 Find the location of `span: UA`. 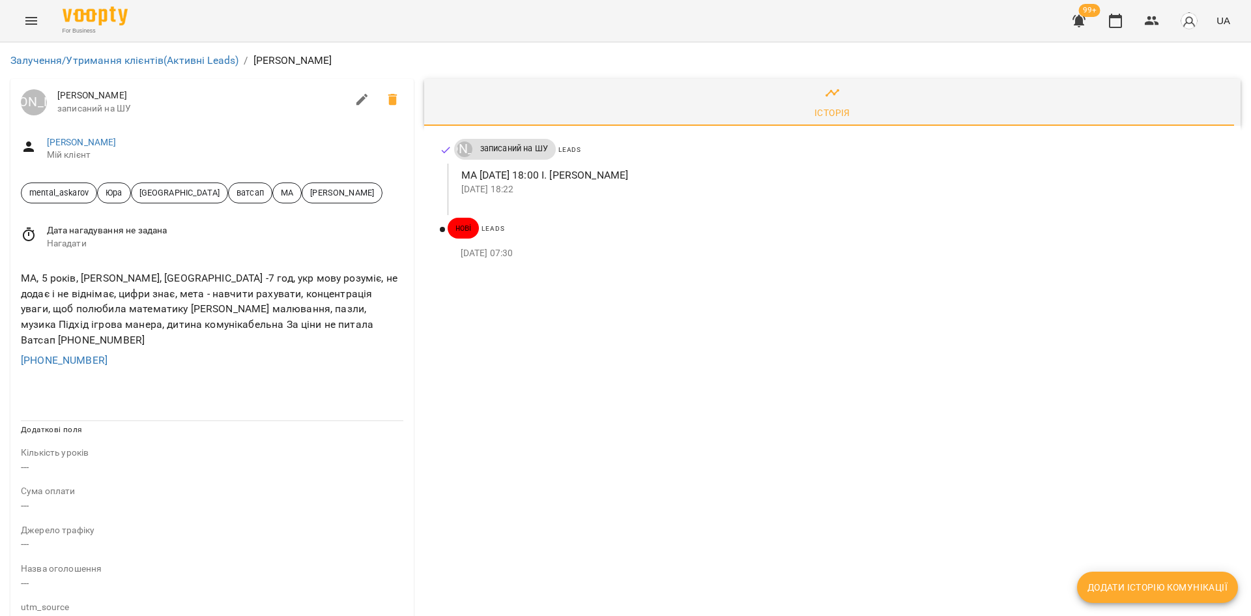

span: UA is located at coordinates (1223, 20).